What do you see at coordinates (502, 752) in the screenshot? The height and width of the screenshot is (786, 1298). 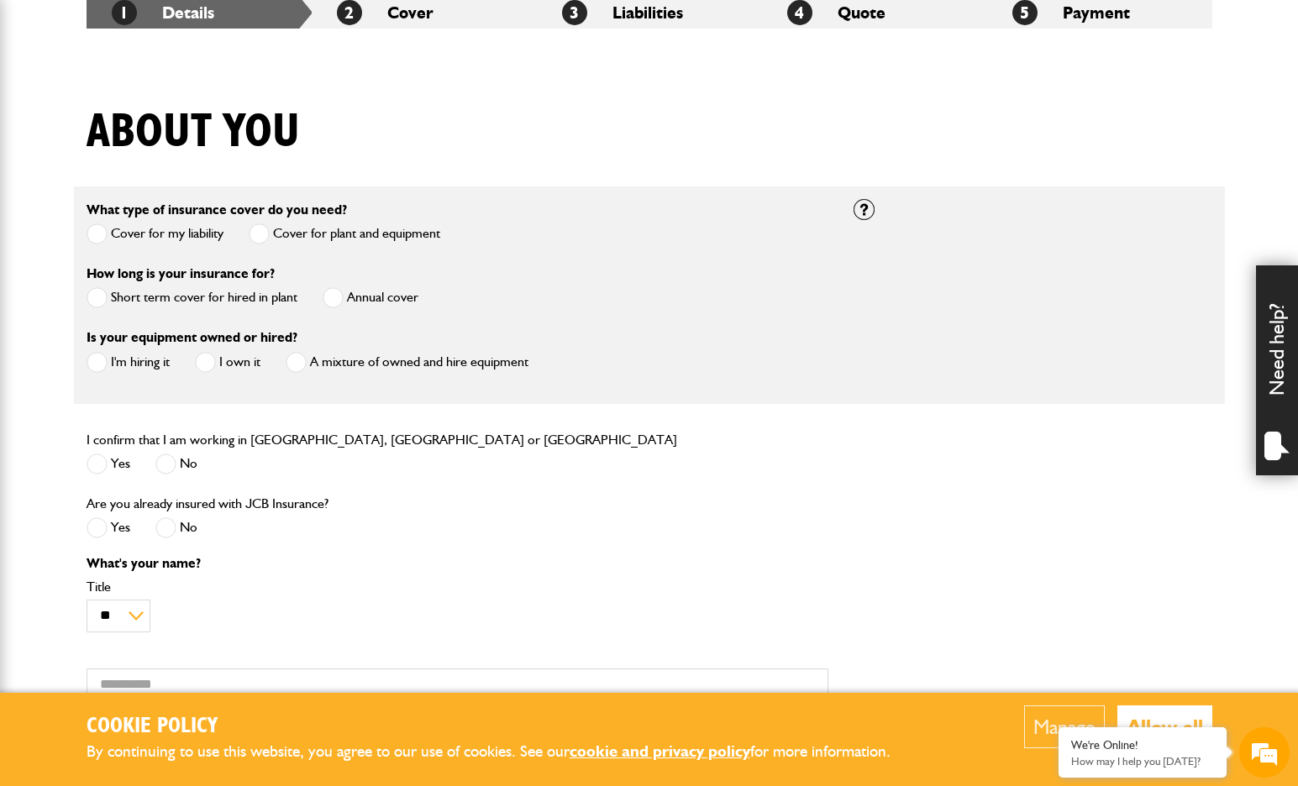 I see `p: By continuing to use this website, you agree to our use of cookies. See our for more information.` at bounding box center [502, 752].